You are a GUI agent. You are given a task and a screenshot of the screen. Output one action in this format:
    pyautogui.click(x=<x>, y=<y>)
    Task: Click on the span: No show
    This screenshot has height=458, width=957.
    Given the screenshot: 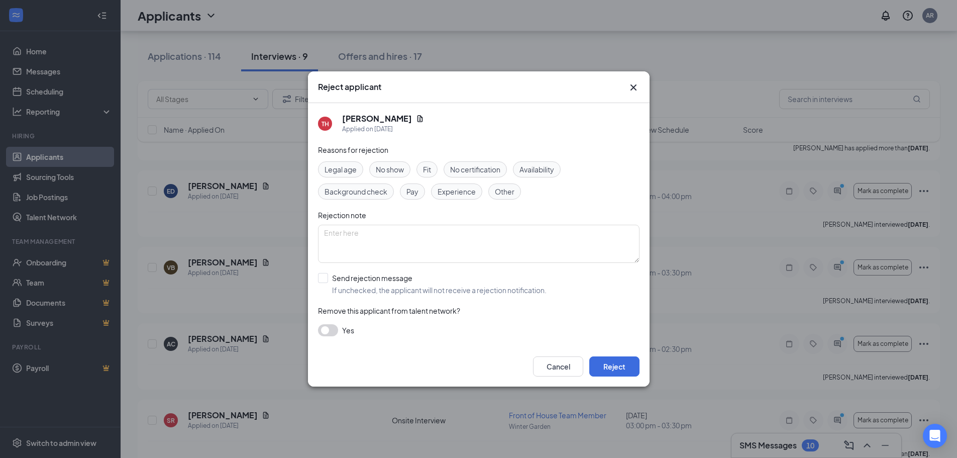 What is the action you would take?
    pyautogui.click(x=390, y=169)
    